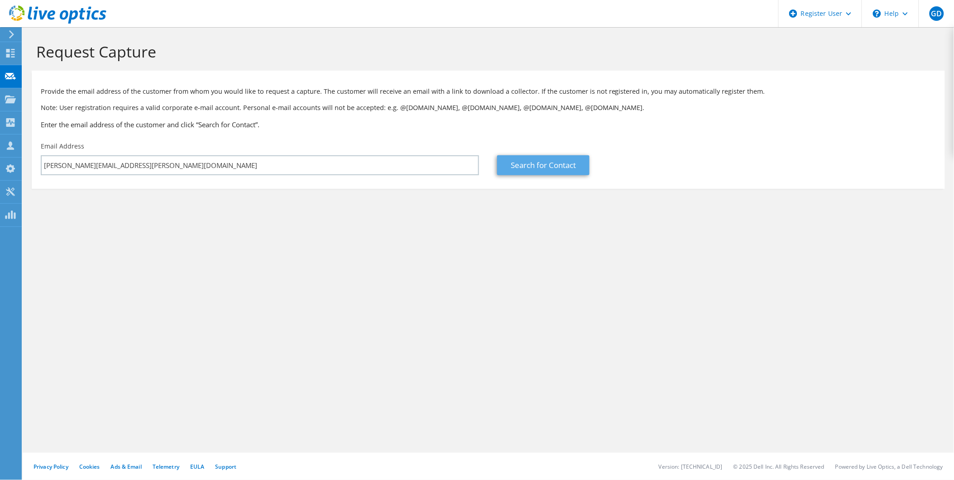  Describe the element at coordinates (51, 466) in the screenshot. I see `a: Privacy Policy` at that location.